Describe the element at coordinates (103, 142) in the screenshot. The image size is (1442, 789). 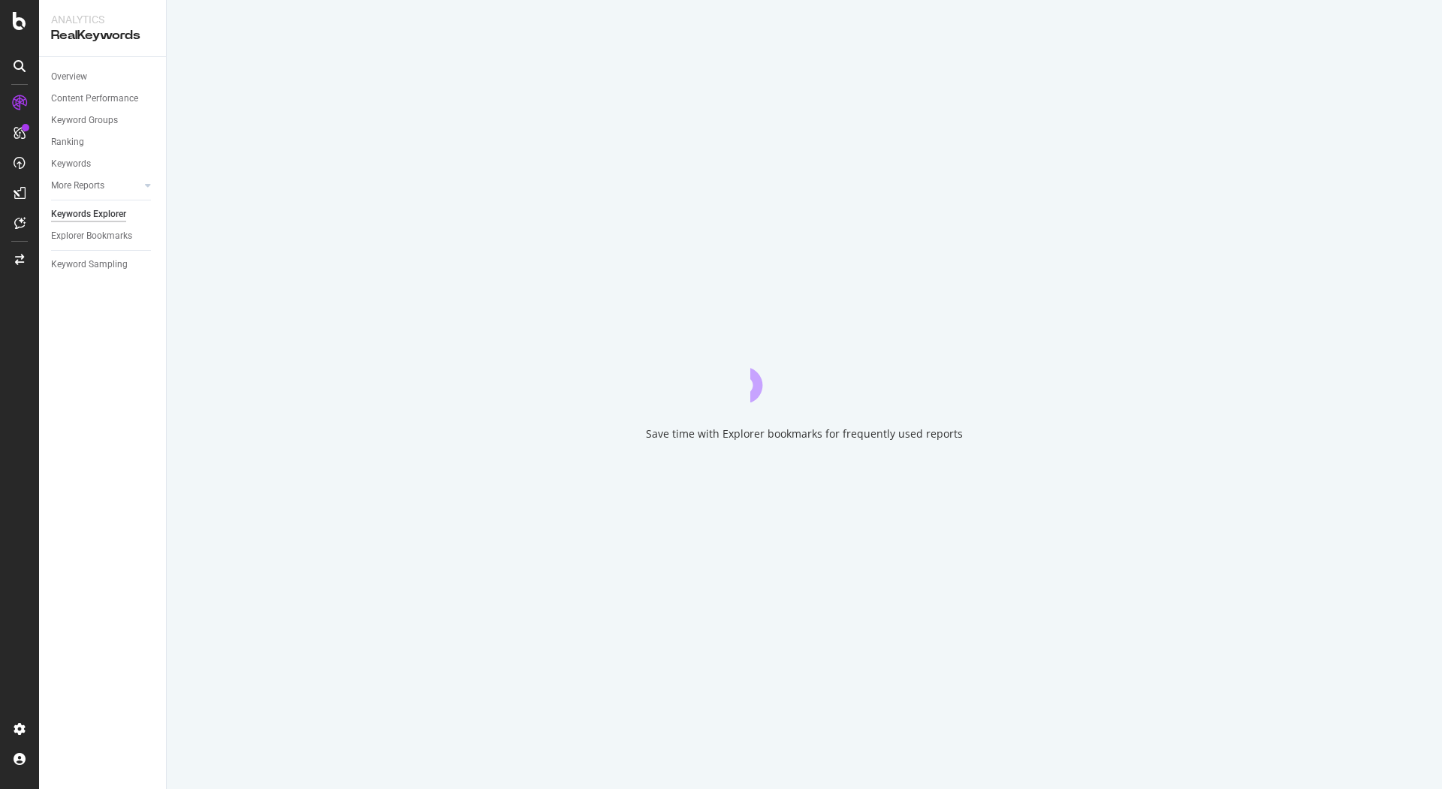
I see `a: Ranking` at that location.